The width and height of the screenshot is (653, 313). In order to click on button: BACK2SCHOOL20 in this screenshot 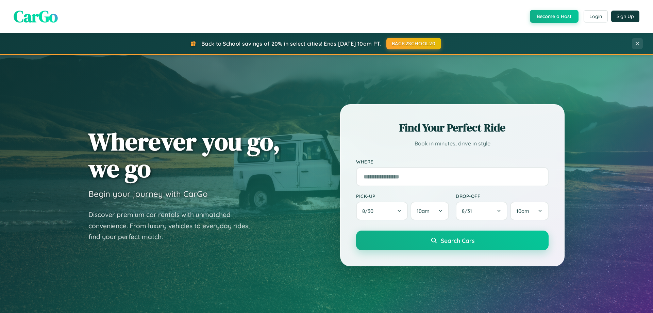, I will do `click(414, 44)`.